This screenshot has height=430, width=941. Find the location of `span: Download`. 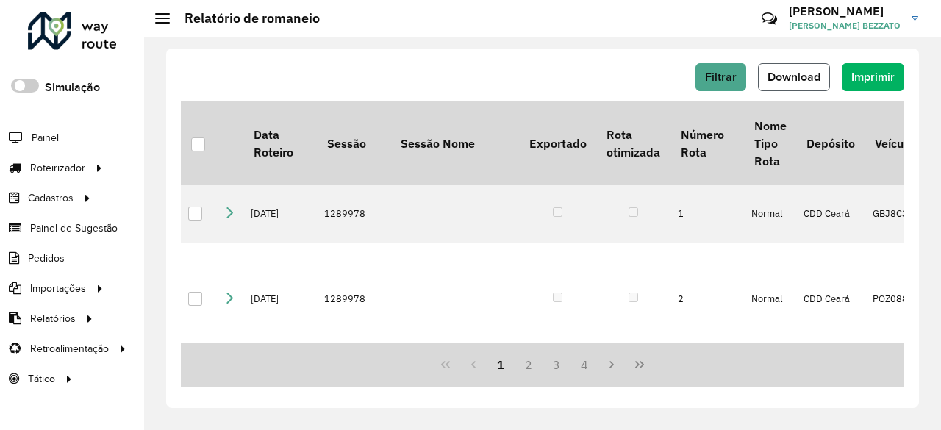

span: Download is located at coordinates (794, 76).